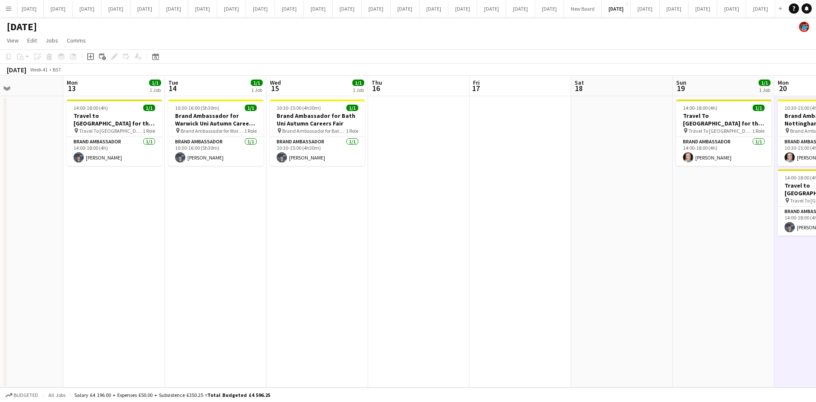  I want to click on span: 20, so click(782, 88).